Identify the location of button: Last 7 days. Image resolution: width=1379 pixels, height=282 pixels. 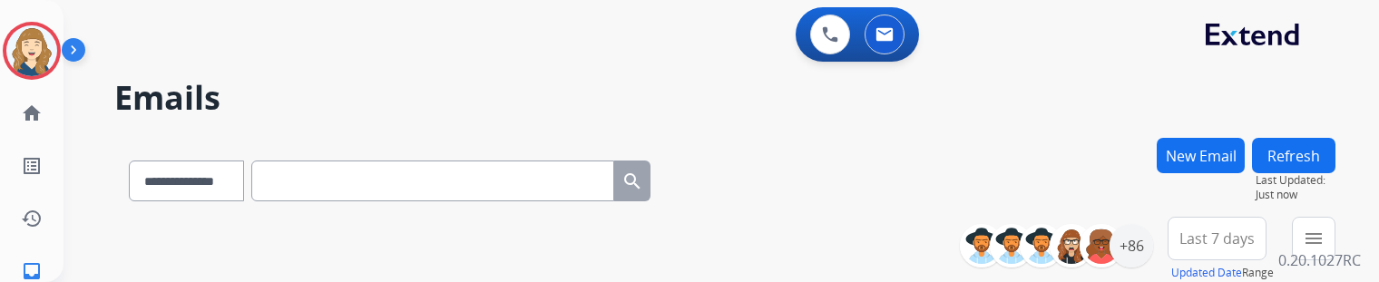
(1217, 239).